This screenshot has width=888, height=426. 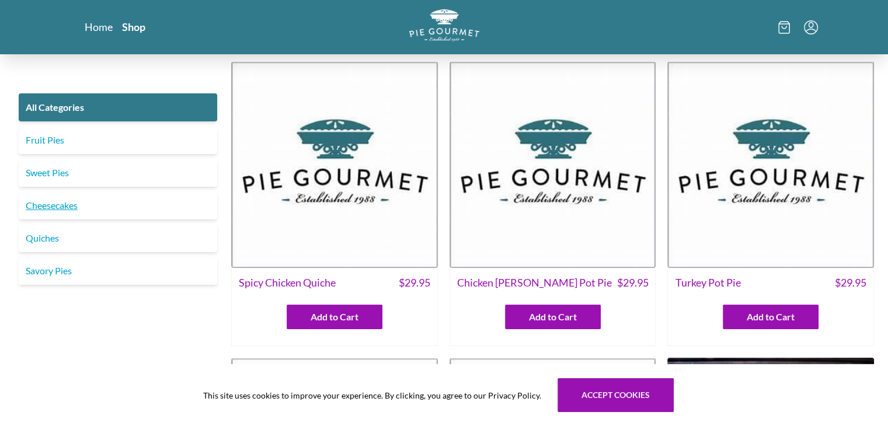 What do you see at coordinates (134, 27) in the screenshot?
I see `a: Shop` at bounding box center [134, 27].